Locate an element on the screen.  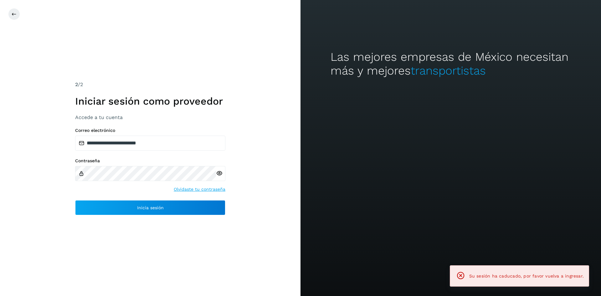
div: /2 is located at coordinates (150, 85).